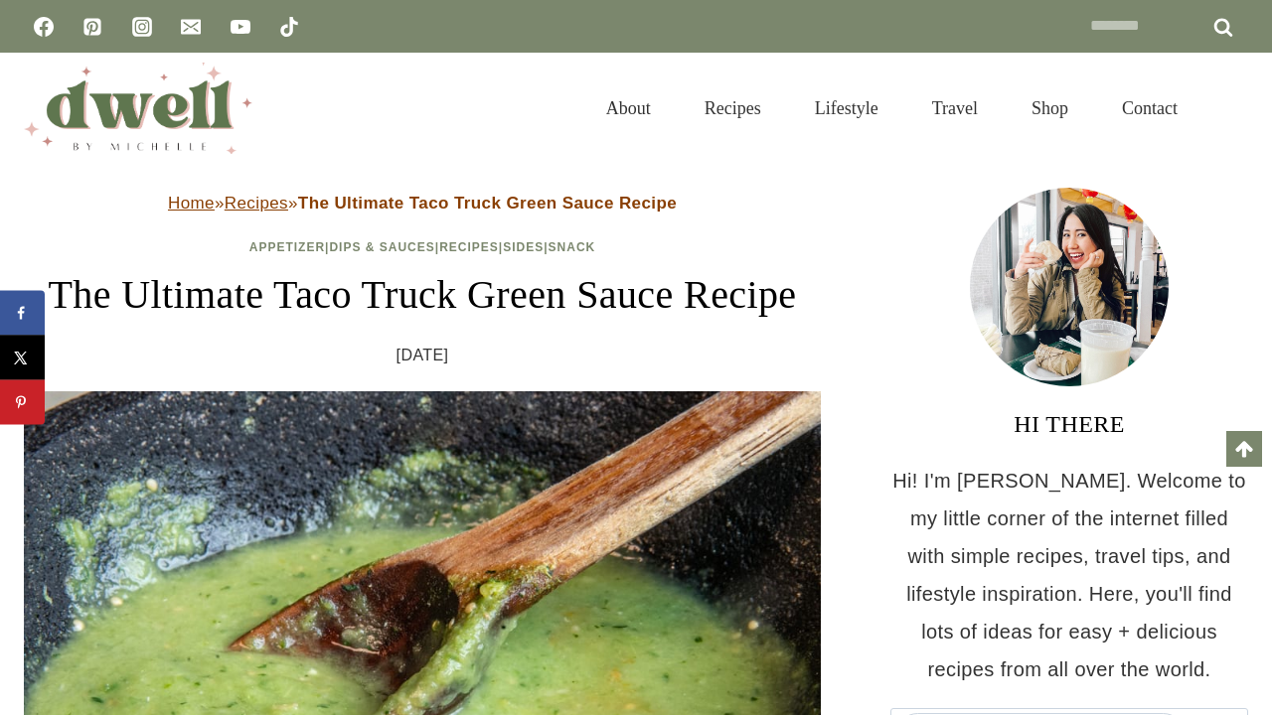 The width and height of the screenshot is (1272, 715). What do you see at coordinates (1049, 108) in the screenshot?
I see `a: Shop` at bounding box center [1049, 108].